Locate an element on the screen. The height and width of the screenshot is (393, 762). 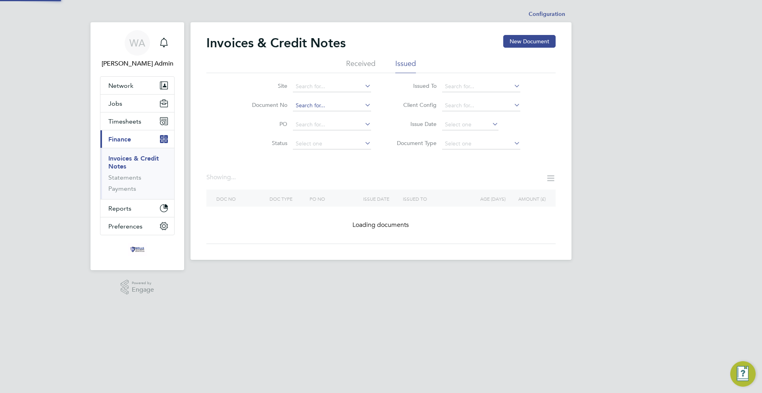
a: Powered byEngage is located at coordinates (137, 287).